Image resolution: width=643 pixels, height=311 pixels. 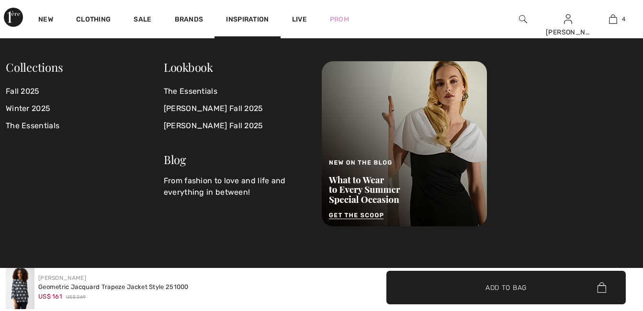 I want to click on a: Winter 2025, so click(x=85, y=109).